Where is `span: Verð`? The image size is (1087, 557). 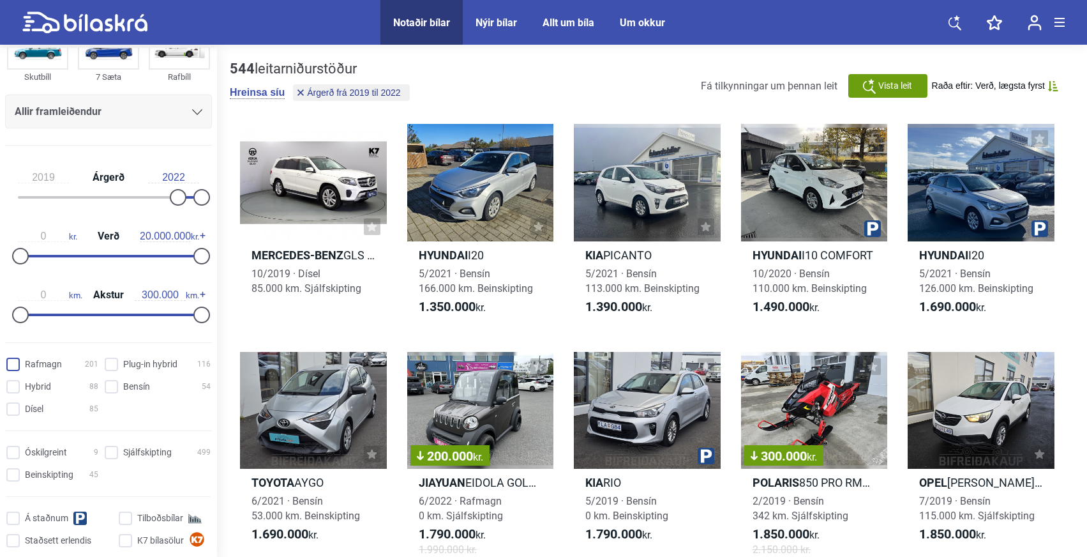
span: Verð is located at coordinates (109, 236).